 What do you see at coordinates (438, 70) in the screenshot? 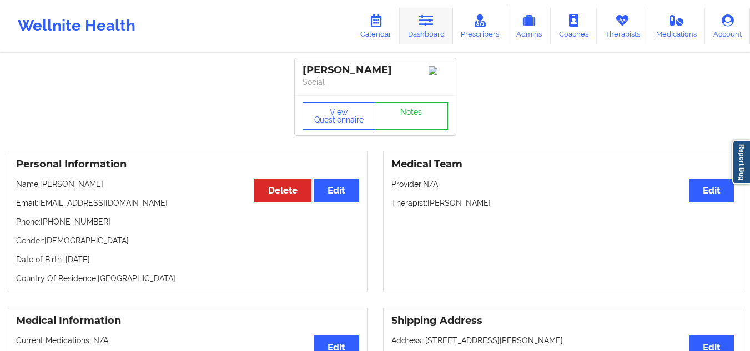
I see `img: Image%2Fplaceholer-image.png` at bounding box center [438, 70].